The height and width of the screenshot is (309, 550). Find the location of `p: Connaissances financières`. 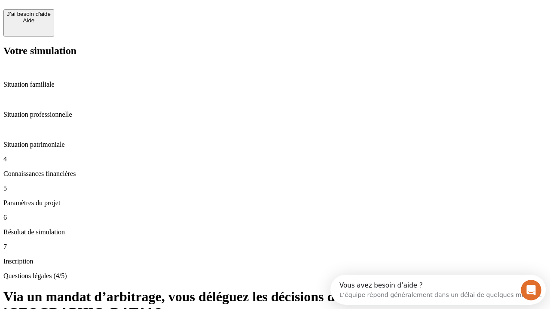

p: Connaissances financières is located at coordinates (275, 174).